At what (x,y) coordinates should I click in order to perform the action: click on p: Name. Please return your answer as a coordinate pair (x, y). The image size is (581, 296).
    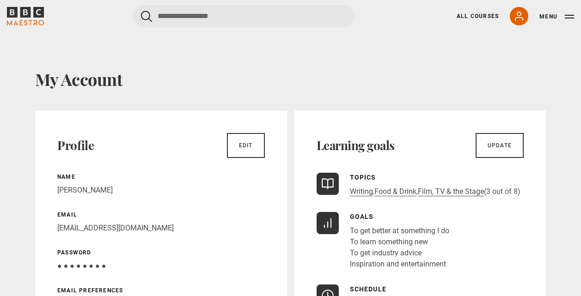
    Looking at the image, I should click on (161, 177).